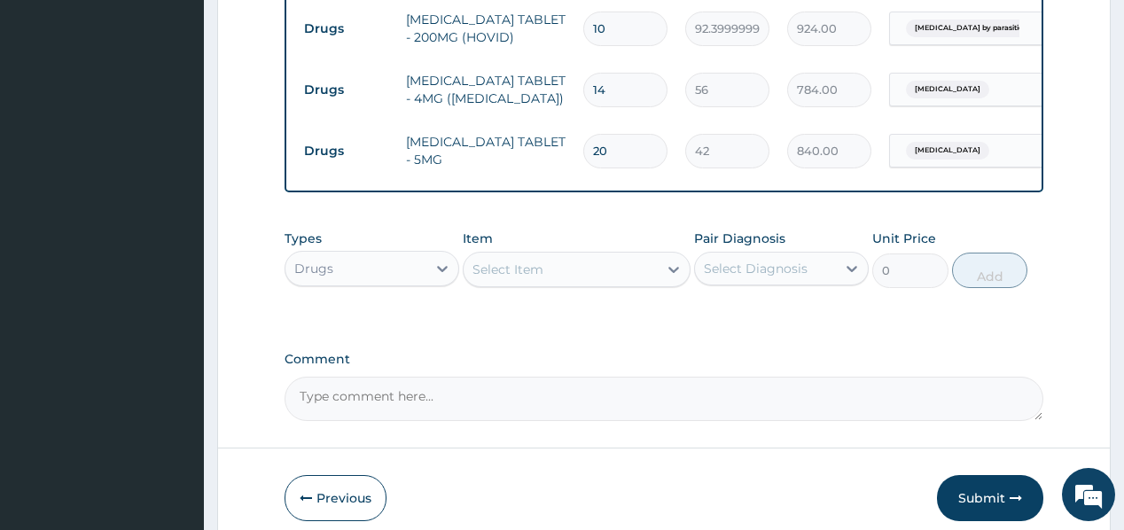 This screenshot has width=1124, height=530. Describe the element at coordinates (52, 111) in the screenshot. I see `img: d_794563401_company_1708531726252_794563401` at that location.